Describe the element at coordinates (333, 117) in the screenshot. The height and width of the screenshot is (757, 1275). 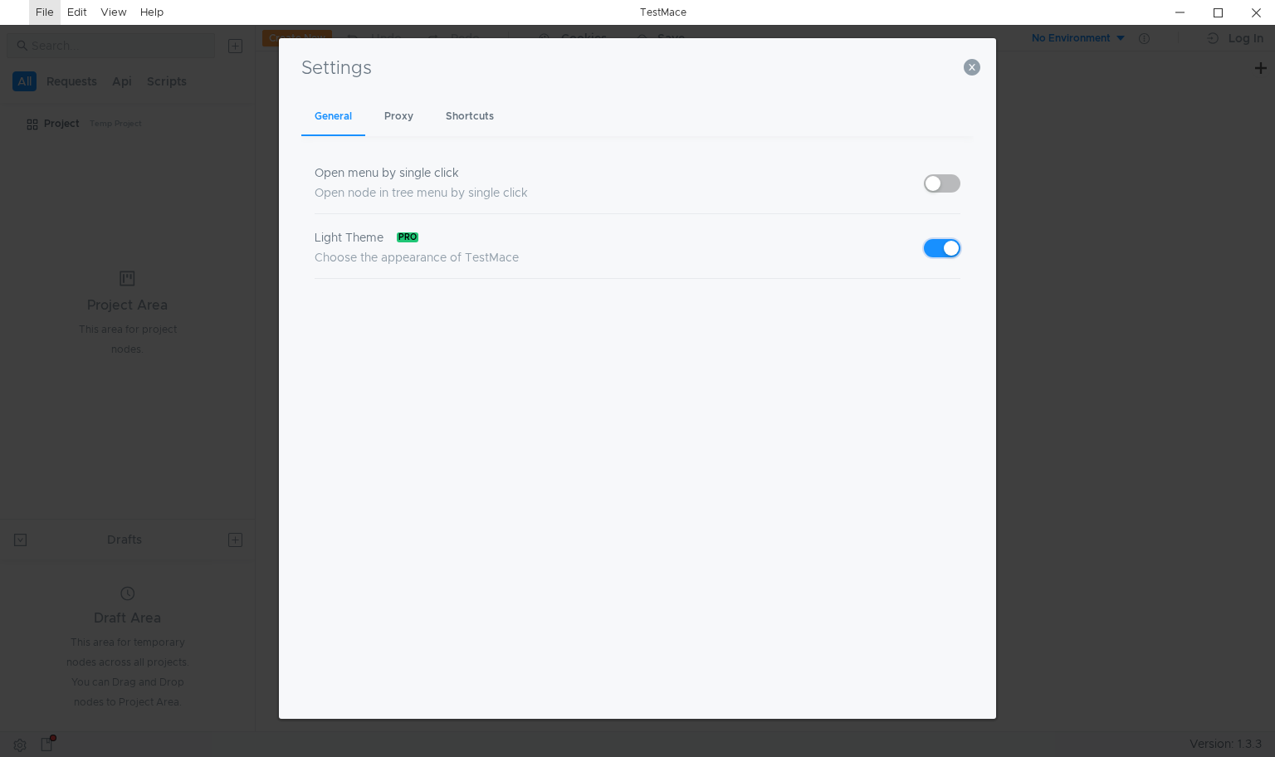
I see `div: General` at that location.